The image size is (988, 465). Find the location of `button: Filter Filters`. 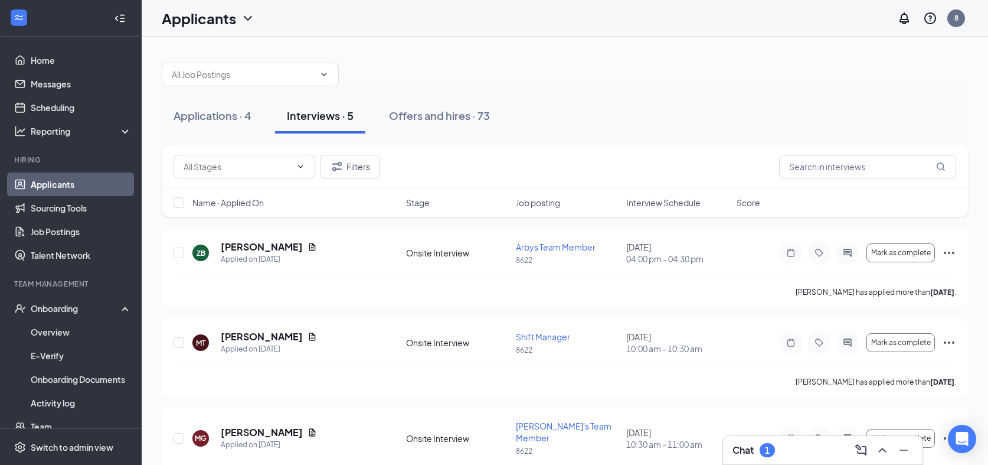

button: Filter Filters is located at coordinates (350, 166).